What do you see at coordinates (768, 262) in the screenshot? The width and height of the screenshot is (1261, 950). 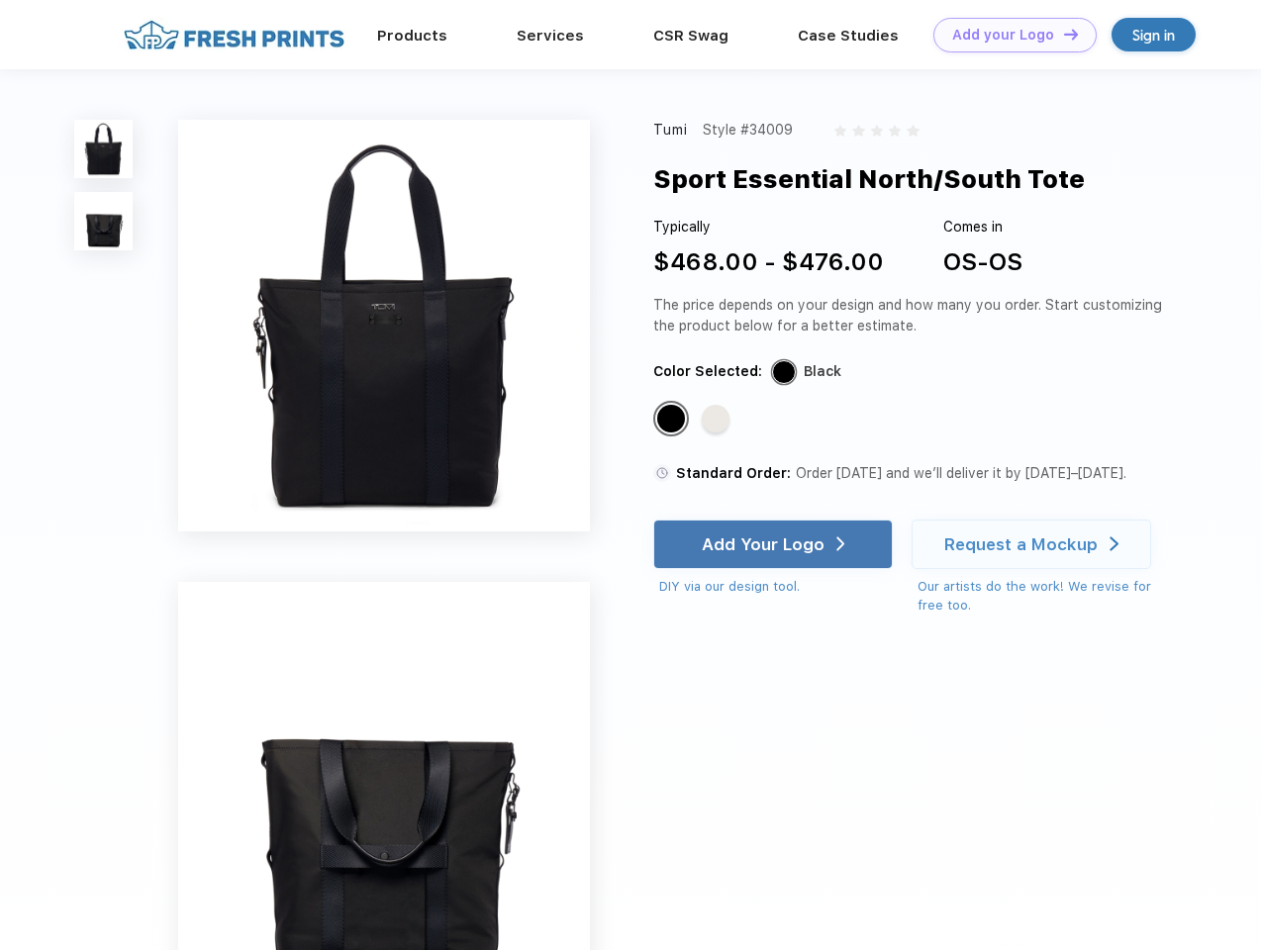 I see `div: $468.00 - $476.00` at bounding box center [768, 262].